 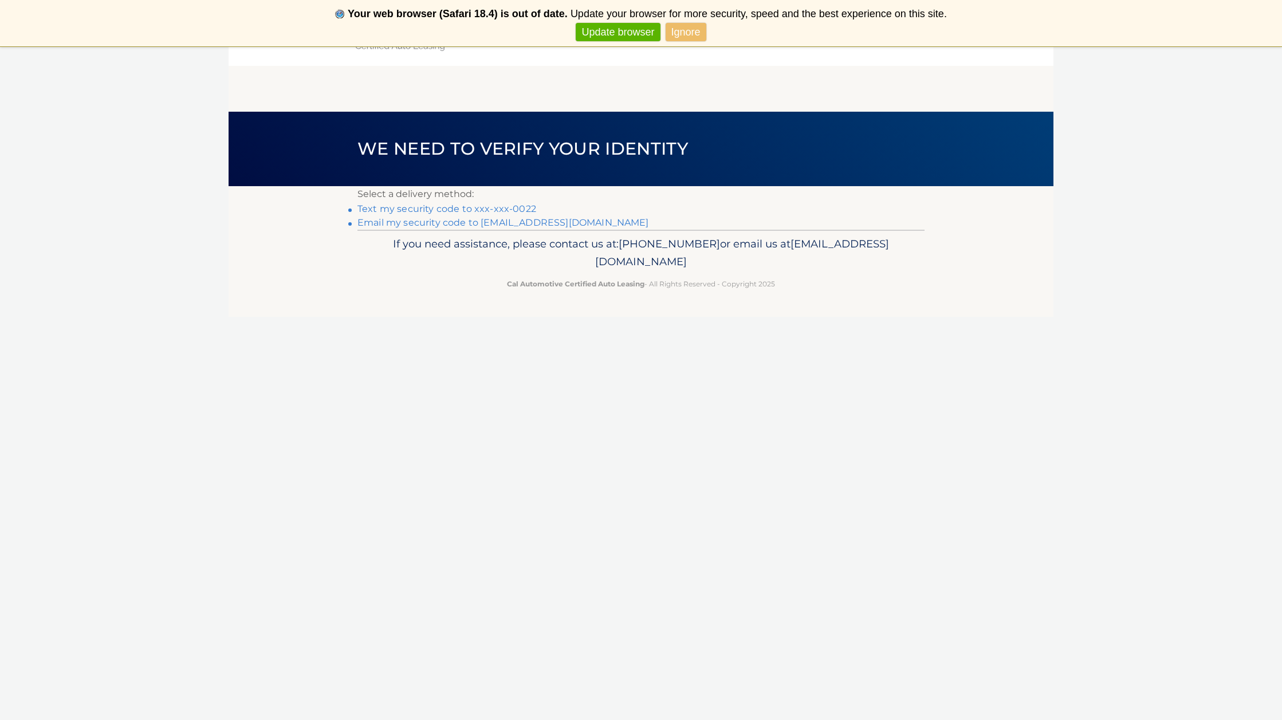 What do you see at coordinates (641, 253) in the screenshot?
I see `p: If you need assistance, please contact us at: or email us at` at bounding box center [641, 253].